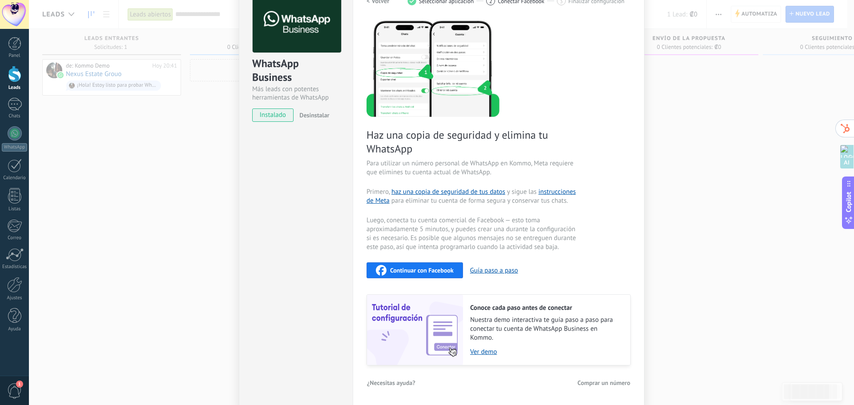 The image size is (854, 405). What do you see at coordinates (415, 270) in the screenshot?
I see `button: Continuar con Facebook` at bounding box center [415, 270].